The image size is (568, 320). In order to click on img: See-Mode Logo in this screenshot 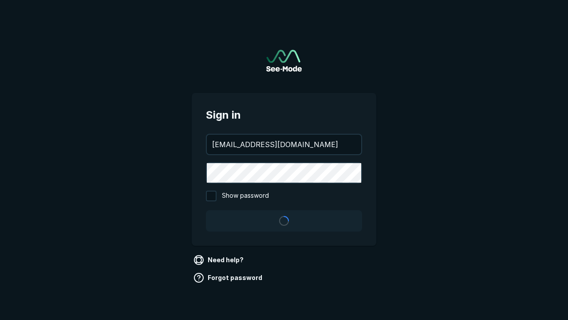, I will do `click(284, 60)`.